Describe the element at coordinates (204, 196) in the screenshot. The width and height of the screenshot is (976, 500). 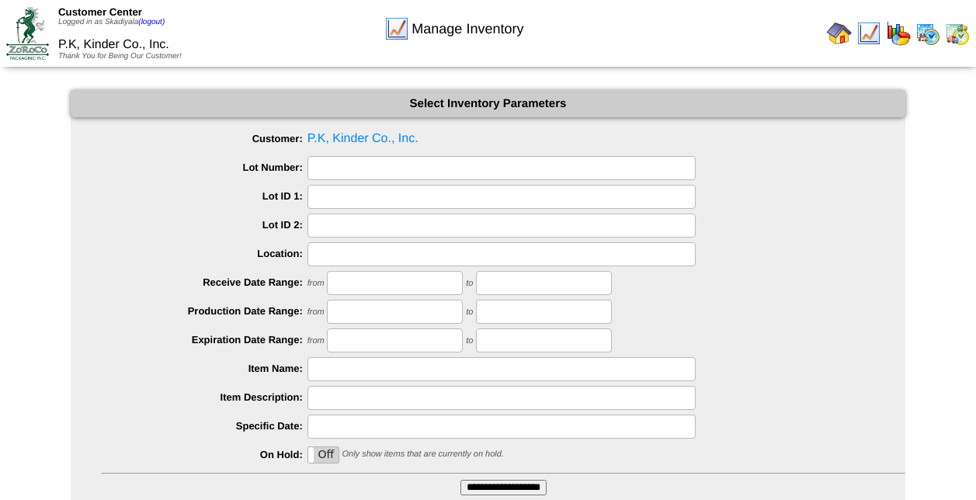
I see `label: Lot ID 1:` at that location.